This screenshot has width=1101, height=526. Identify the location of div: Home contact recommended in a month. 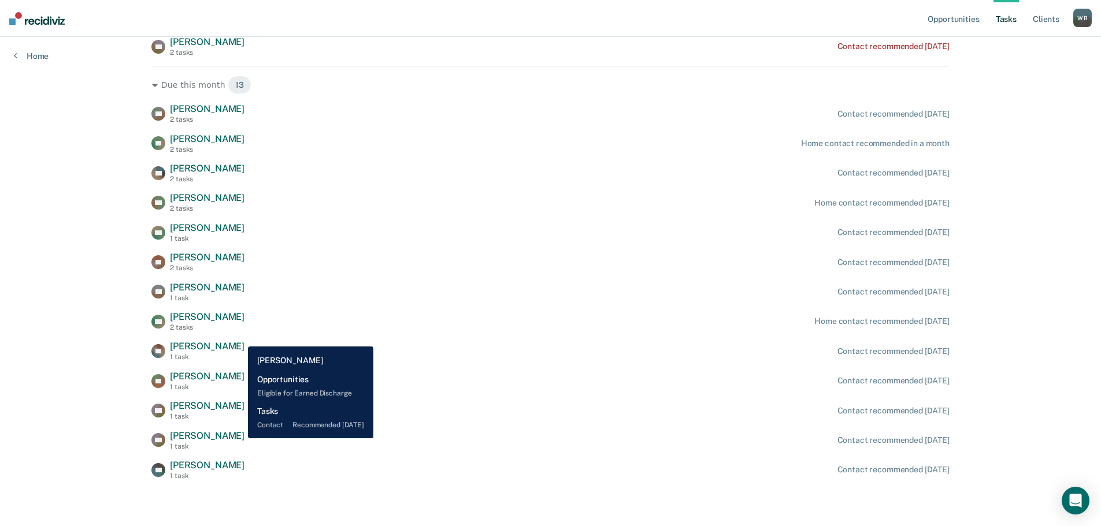
(875, 143).